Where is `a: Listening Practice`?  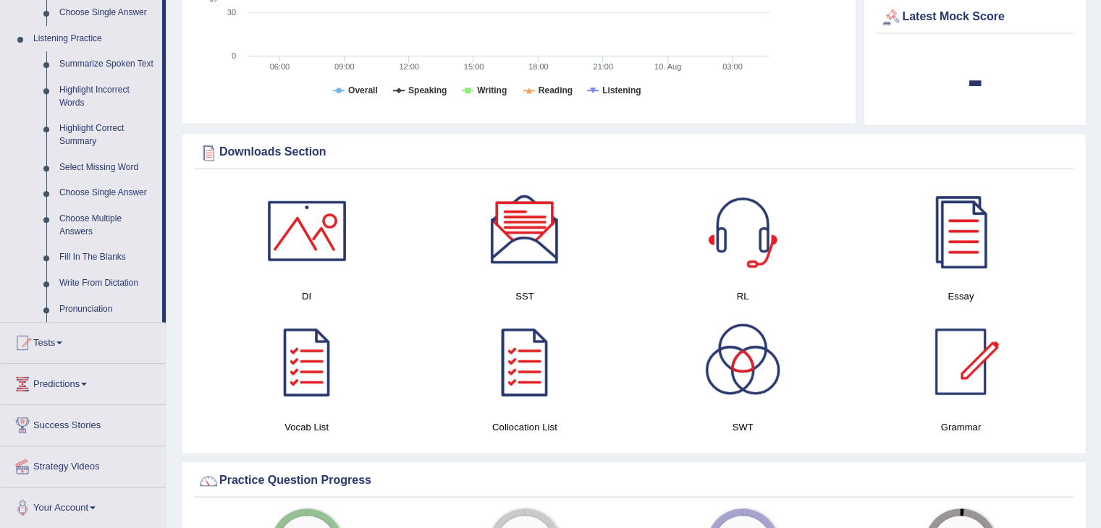
a: Listening Practice is located at coordinates (94, 39).